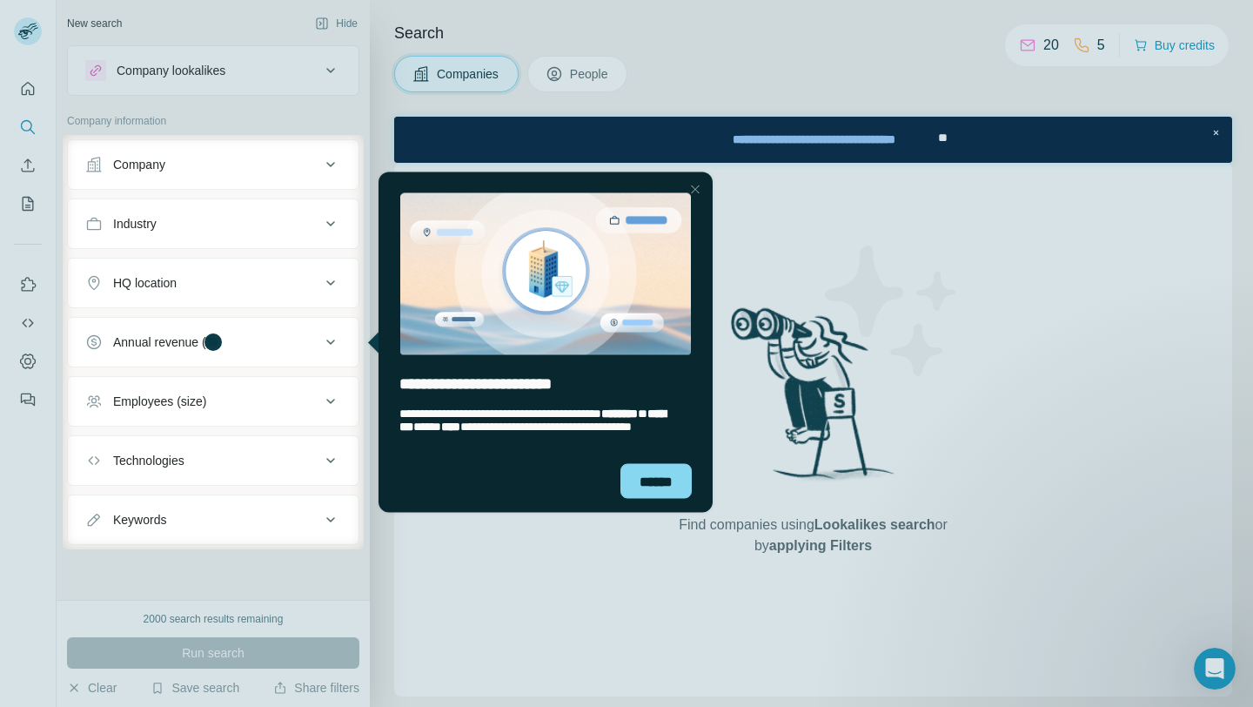  What do you see at coordinates (213, 283) in the screenshot?
I see `button: HQ location` at bounding box center [213, 283].